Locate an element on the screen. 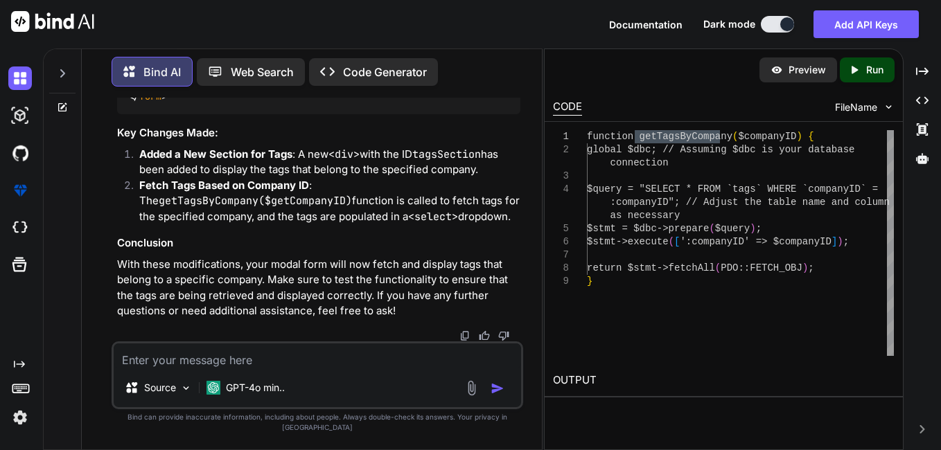 This screenshot has width=941, height=450. div: 5 is located at coordinates (560, 229).